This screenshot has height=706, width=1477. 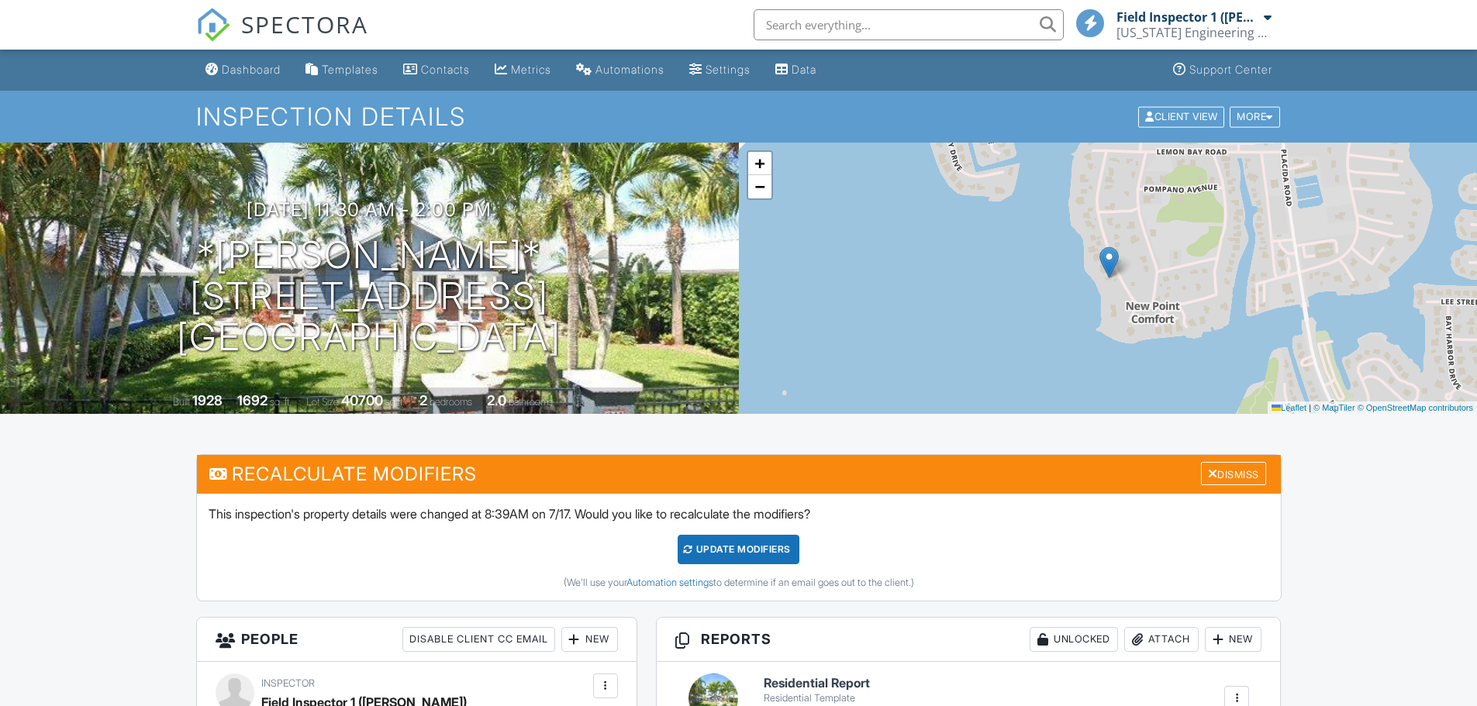 I want to click on input: Search everything..., so click(x=909, y=25).